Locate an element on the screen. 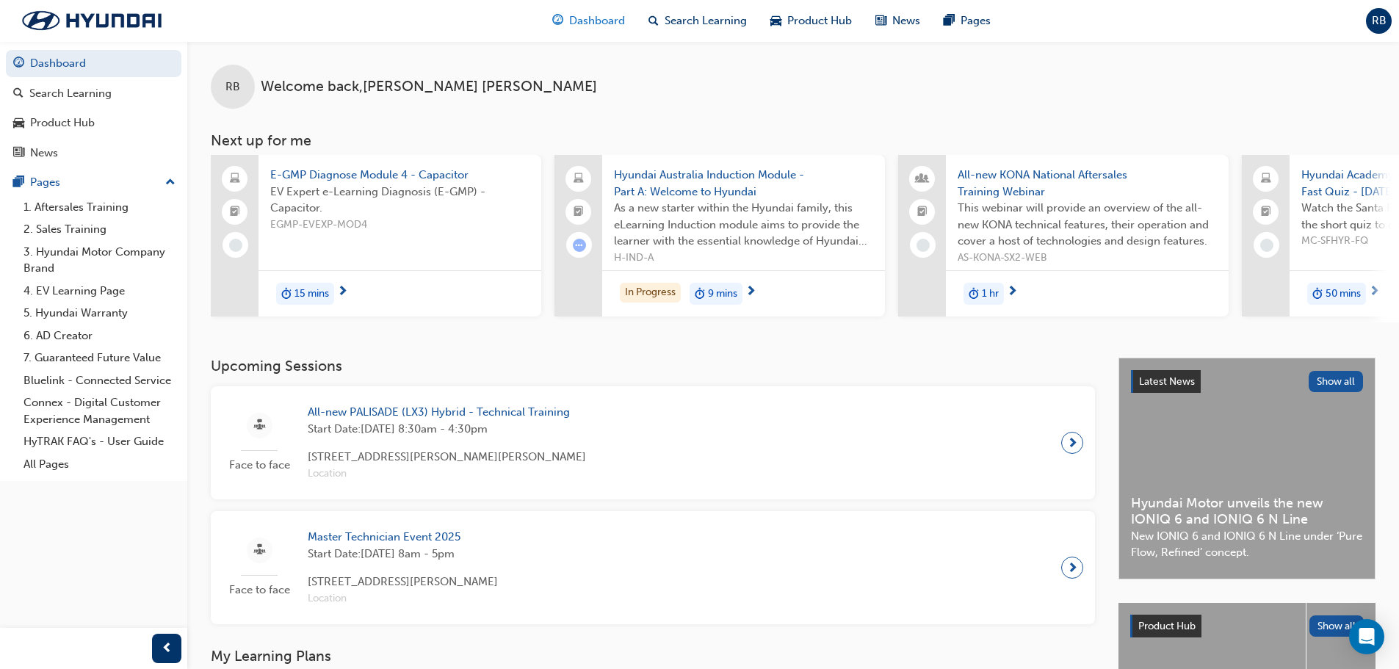 The image size is (1399, 669). a: E-GMP Diagnose Module 4 - CapacitorEV Expert e-Learning Diagnosis (E-GMP) - Capacitor.EGMP-EVEXP-... is located at coordinates (376, 236).